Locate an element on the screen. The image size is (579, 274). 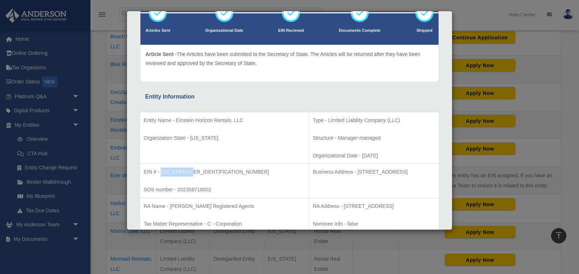
p: Structure - Manager-managed is located at coordinates (374, 138).